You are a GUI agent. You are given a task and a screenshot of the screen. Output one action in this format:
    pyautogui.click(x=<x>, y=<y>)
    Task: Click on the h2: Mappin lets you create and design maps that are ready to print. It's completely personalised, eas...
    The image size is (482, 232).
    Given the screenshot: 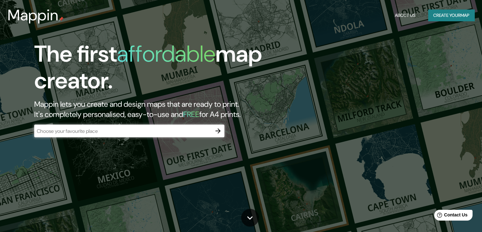 What is the action you would take?
    pyautogui.click(x=155, y=109)
    